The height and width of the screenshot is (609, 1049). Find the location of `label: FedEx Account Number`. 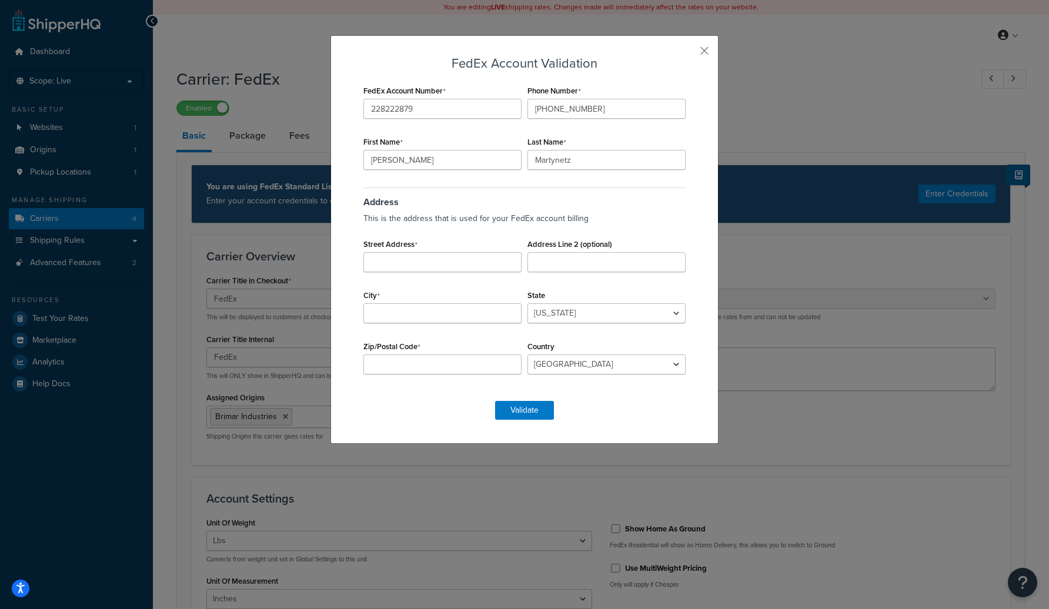

label: FedEx Account Number is located at coordinates (405, 91).